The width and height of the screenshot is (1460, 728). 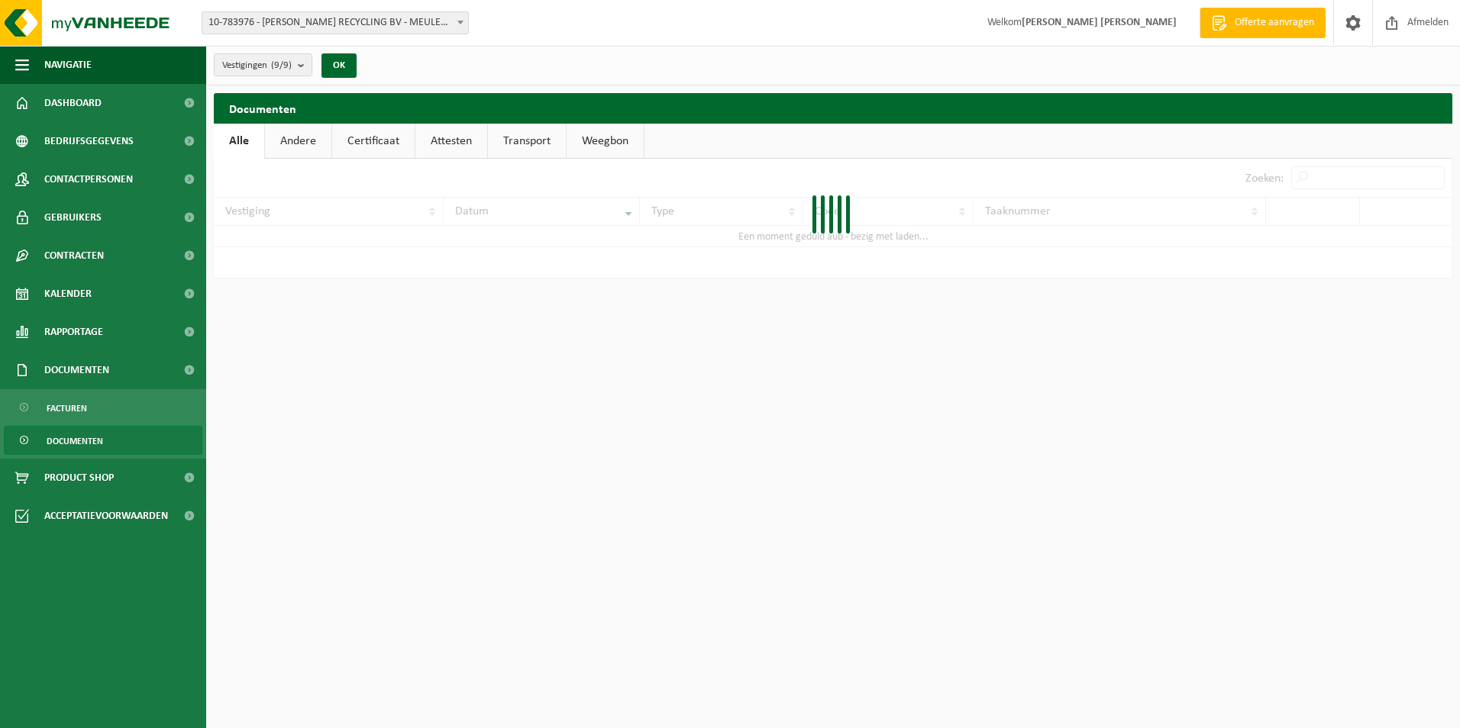 I want to click on span: Kalender, so click(x=68, y=294).